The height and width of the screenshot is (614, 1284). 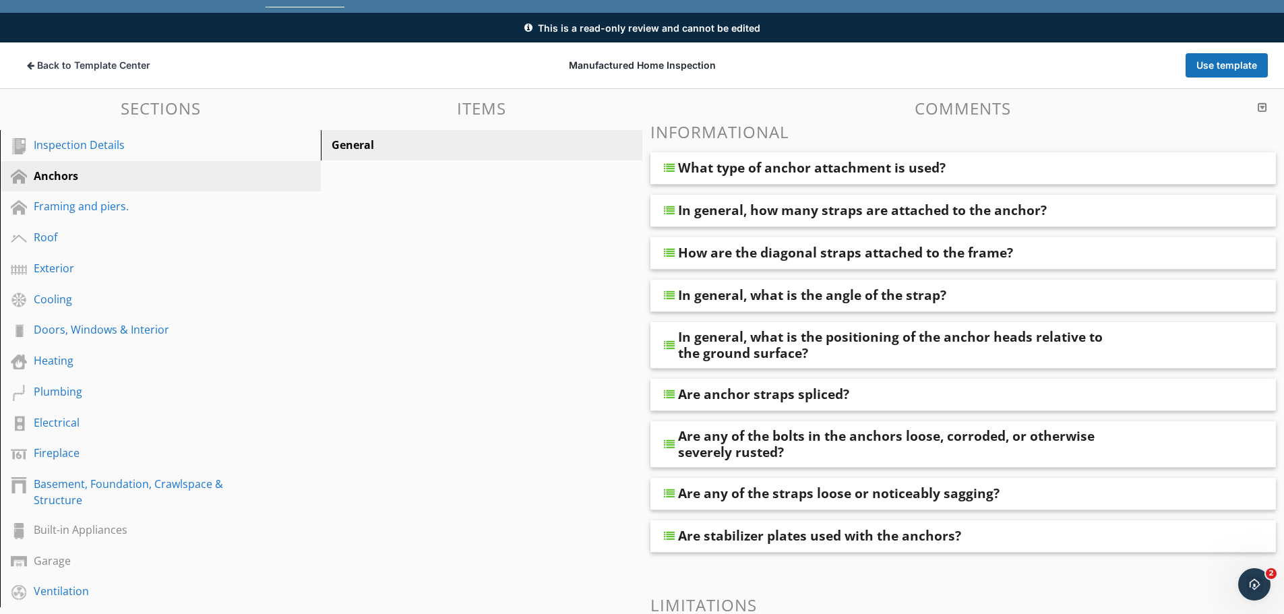 What do you see at coordinates (902, 345) in the screenshot?
I see `div: In general, what is the positioning of the anchor heads relative to the ground surface?` at bounding box center [902, 345].